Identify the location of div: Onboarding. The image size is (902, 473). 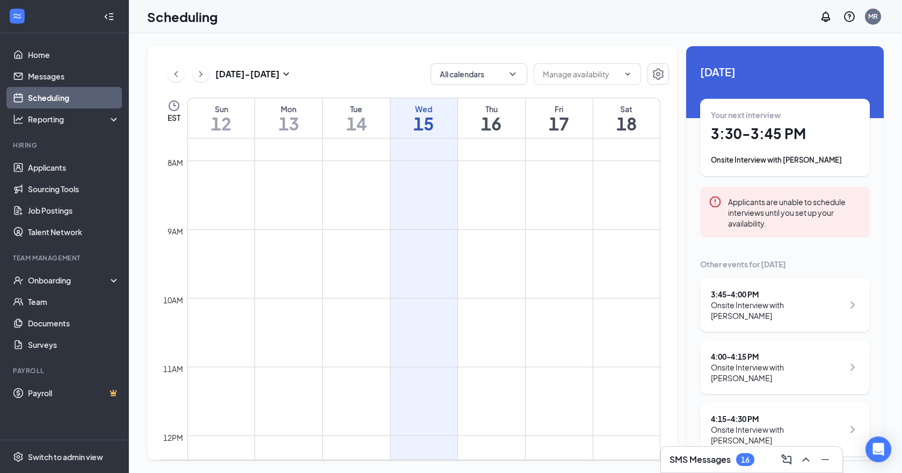
(69, 280).